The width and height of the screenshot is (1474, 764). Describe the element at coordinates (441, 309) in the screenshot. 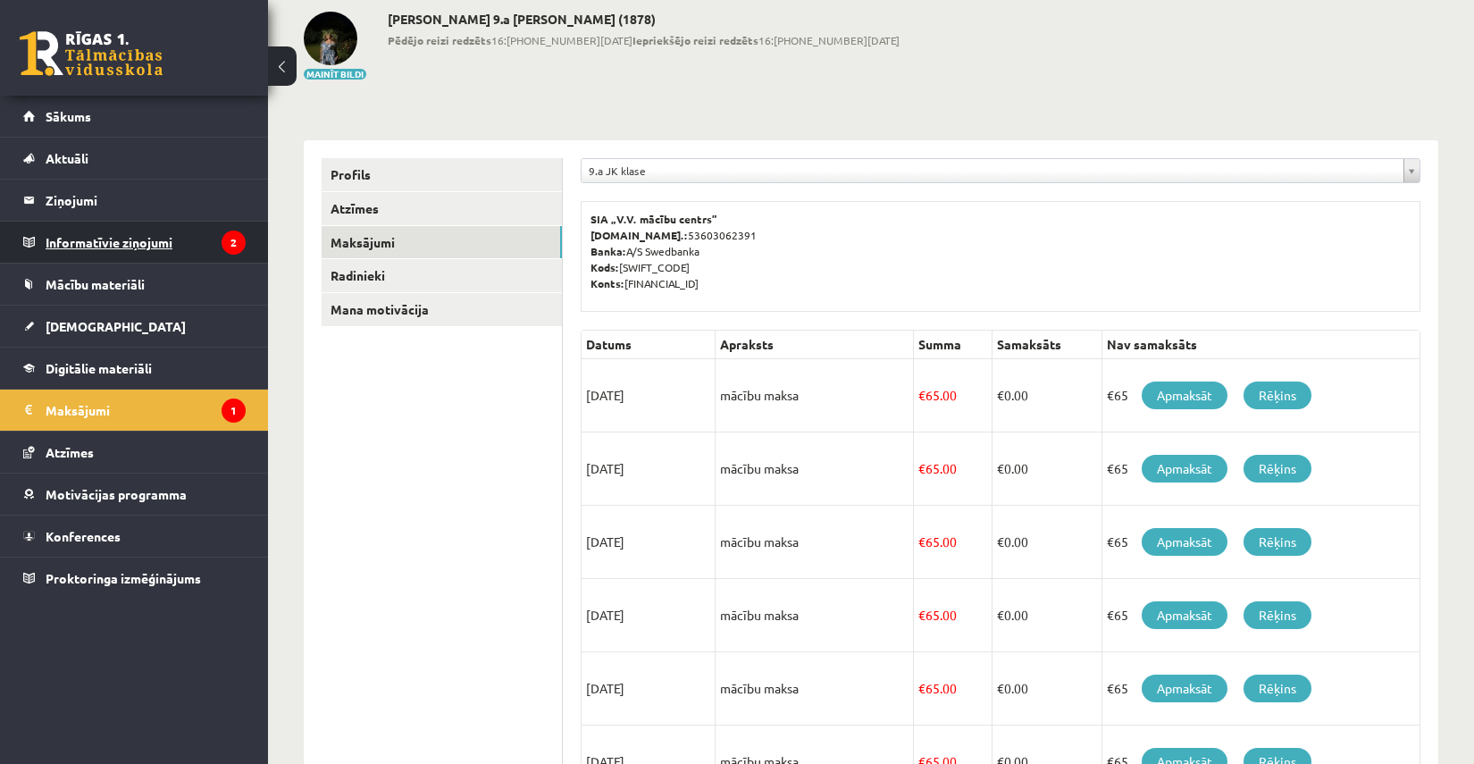

I see `a: Mana motivācija` at that location.